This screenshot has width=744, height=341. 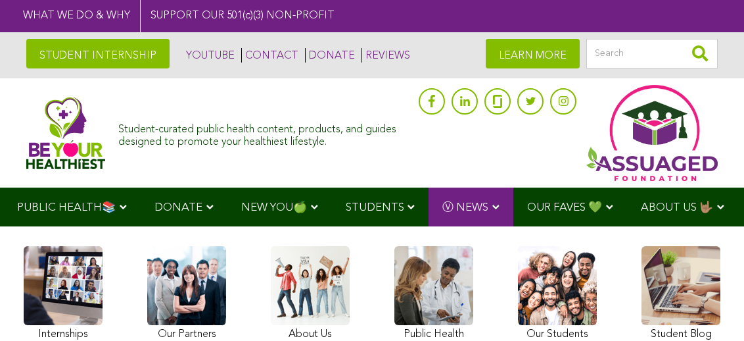 I want to click on span: NEW YOU🍏, so click(x=274, y=207).